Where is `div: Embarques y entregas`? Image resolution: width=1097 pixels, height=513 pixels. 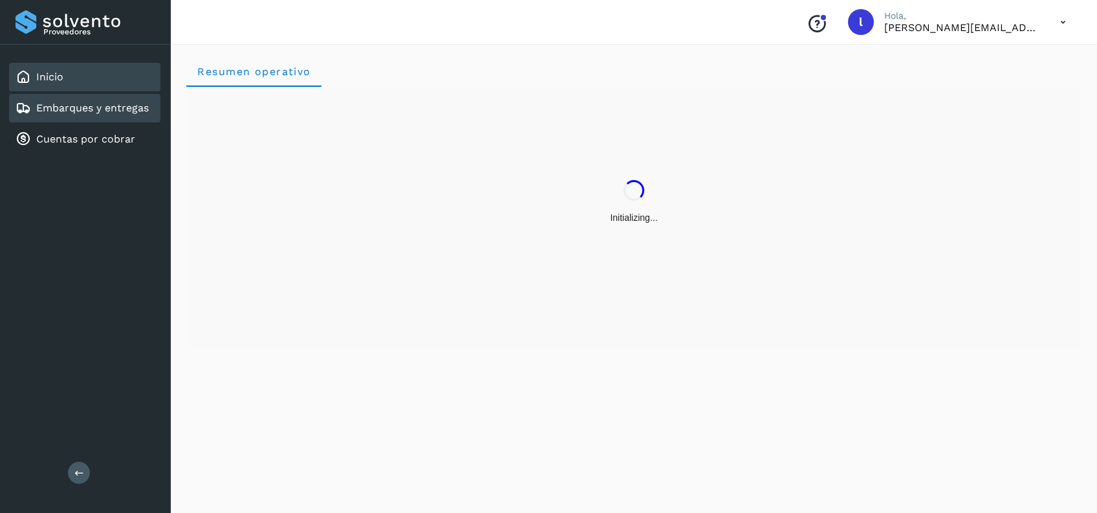
div: Embarques y entregas is located at coordinates (85, 108).